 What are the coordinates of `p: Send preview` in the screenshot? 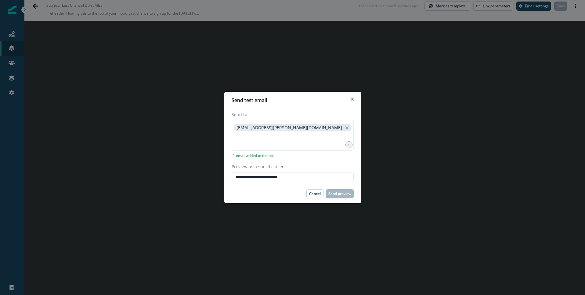 It's located at (340, 194).